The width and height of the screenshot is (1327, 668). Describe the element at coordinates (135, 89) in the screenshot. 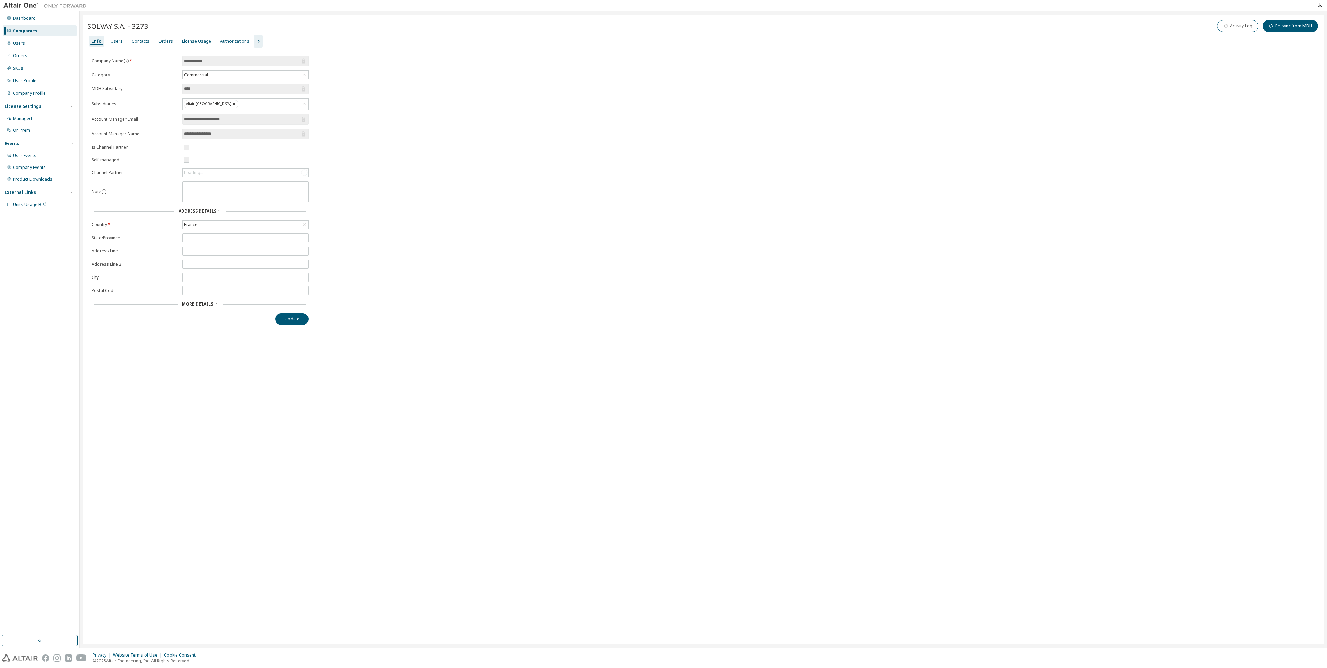

I see `label: MDH Subsidary` at that location.